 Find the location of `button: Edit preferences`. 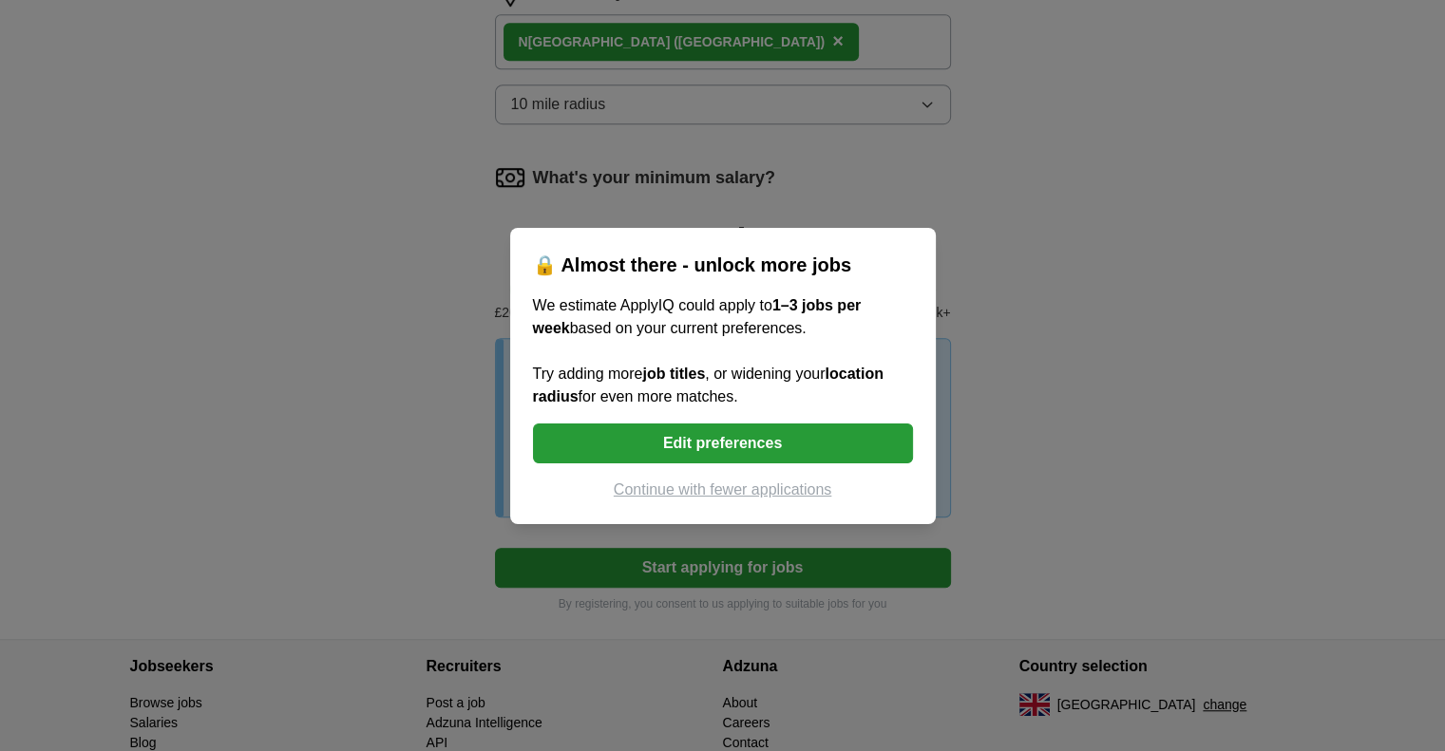

button: Edit preferences is located at coordinates (723, 444).